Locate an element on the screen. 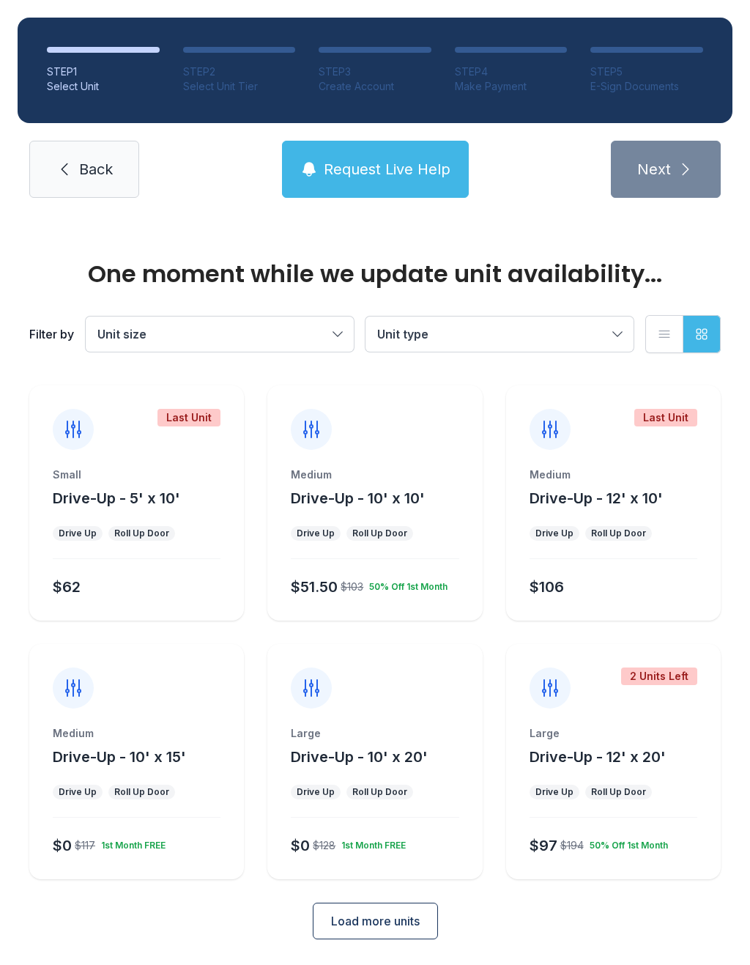  span: Drive-Up - 10' x 10' is located at coordinates (358, 498).